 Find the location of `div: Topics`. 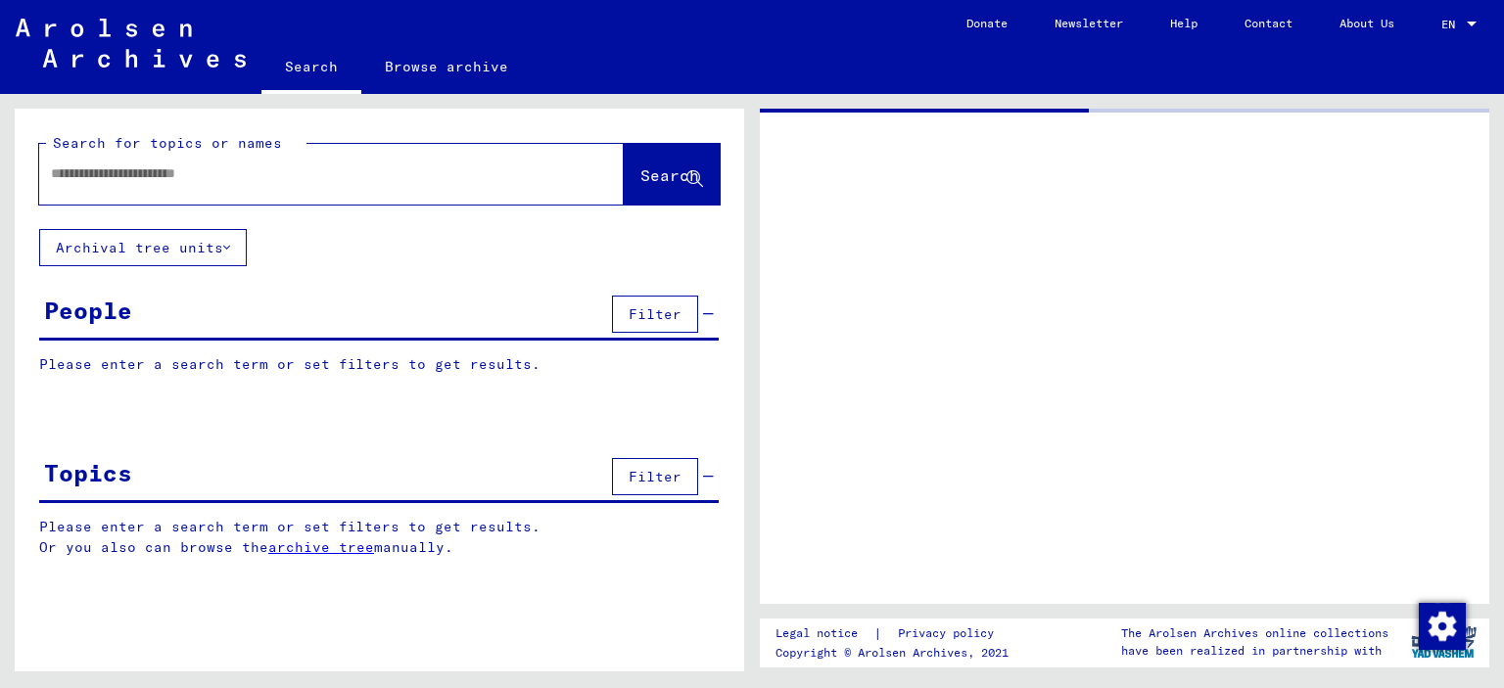

div: Topics is located at coordinates (88, 473).